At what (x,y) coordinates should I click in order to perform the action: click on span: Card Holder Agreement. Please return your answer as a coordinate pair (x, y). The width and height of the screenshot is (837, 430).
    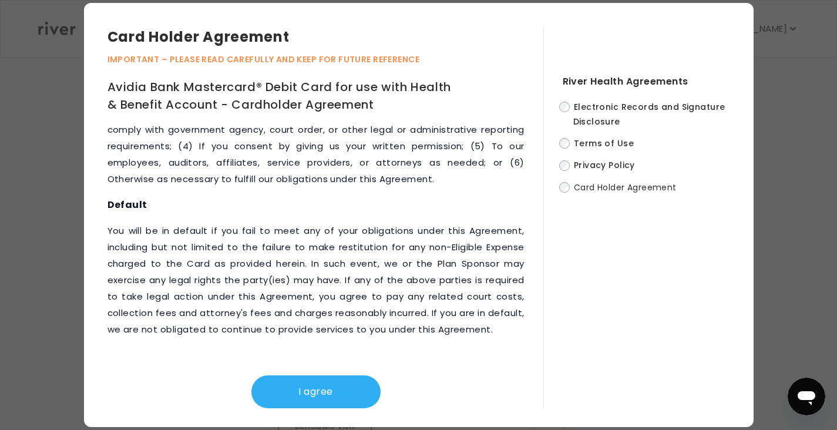
    Looking at the image, I should click on (625, 187).